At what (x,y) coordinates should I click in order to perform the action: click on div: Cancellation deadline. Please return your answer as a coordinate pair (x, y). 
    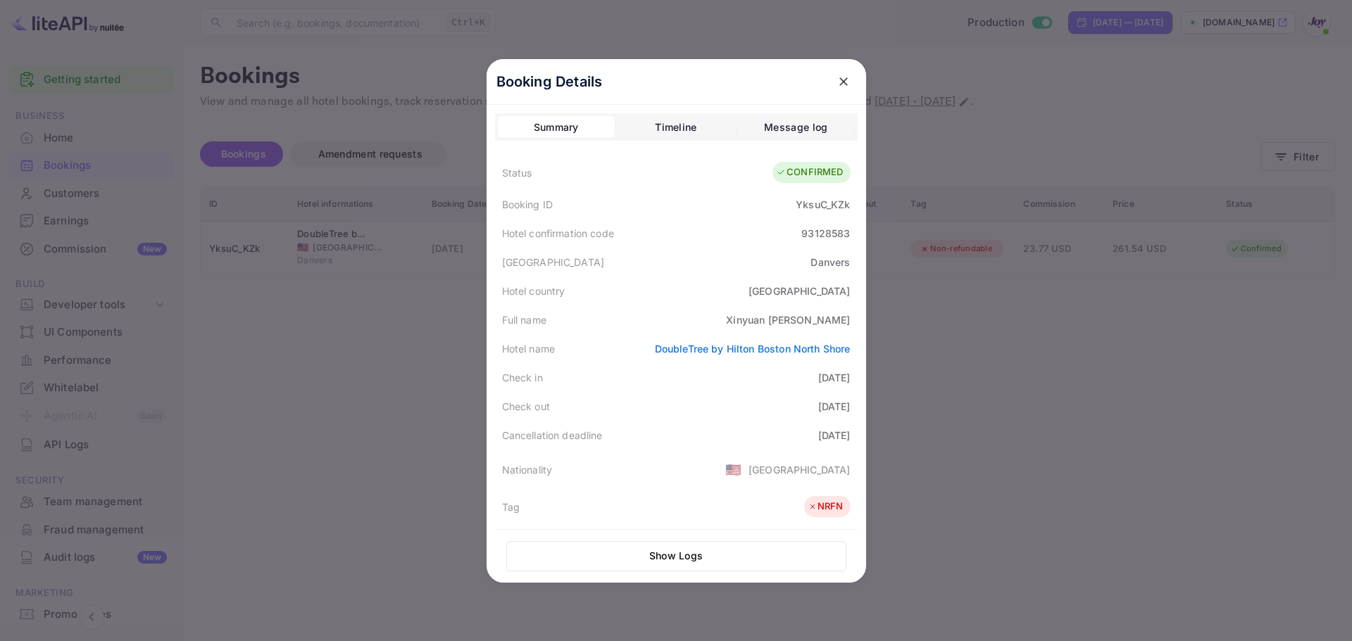
    Looking at the image, I should click on (552, 435).